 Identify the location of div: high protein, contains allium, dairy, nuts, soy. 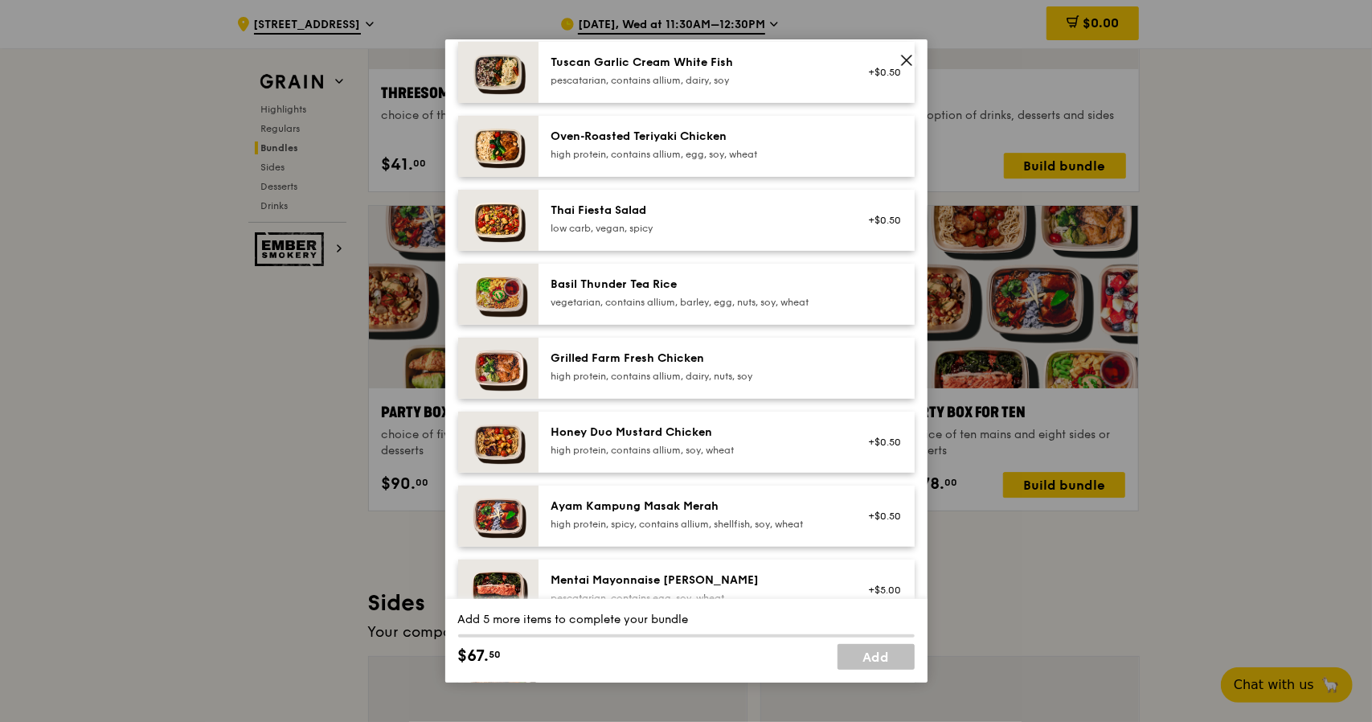
(695, 376).